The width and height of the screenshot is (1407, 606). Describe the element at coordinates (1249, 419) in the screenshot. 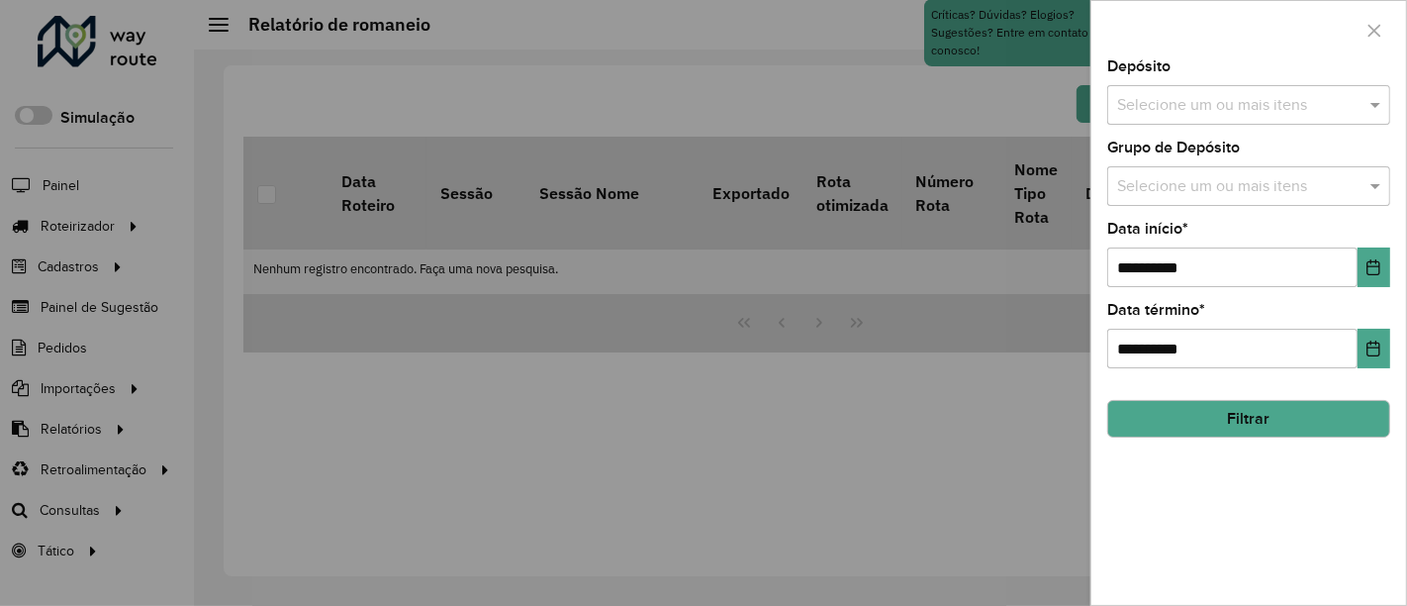

I see `button: Filtrar` at that location.